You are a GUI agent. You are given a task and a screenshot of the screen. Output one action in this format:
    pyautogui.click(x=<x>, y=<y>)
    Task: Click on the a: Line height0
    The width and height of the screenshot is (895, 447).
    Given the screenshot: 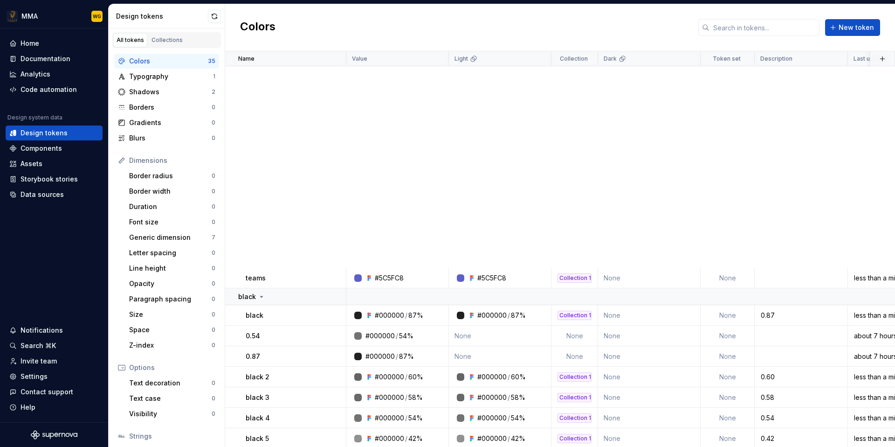 What is the action you would take?
    pyautogui.click(x=172, y=268)
    